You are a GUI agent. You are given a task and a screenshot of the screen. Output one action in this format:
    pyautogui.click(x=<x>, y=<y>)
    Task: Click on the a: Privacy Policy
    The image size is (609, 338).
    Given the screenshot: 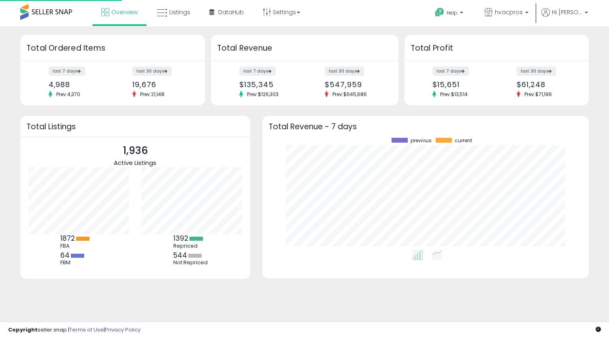 What is the action you would take?
    pyautogui.click(x=123, y=329)
    